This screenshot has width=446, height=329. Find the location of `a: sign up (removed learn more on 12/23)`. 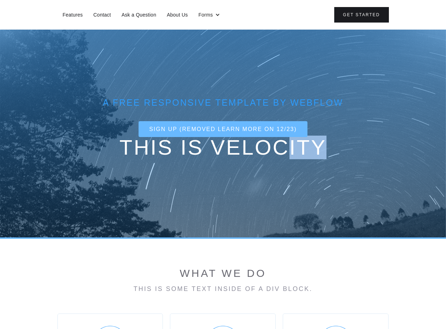

a: sign up (removed learn more on 12/23) is located at coordinates (223, 129).